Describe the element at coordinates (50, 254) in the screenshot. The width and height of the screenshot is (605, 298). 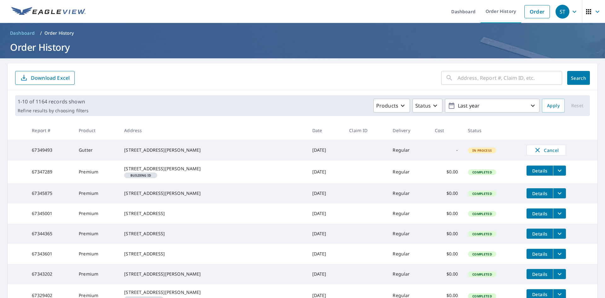
I see `td: 67343601` at that location.